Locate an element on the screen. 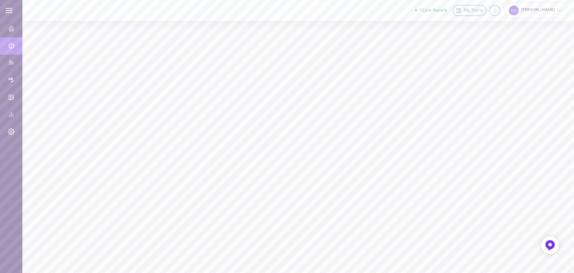 The image size is (574, 273). span: My Store is located at coordinates (474, 11).